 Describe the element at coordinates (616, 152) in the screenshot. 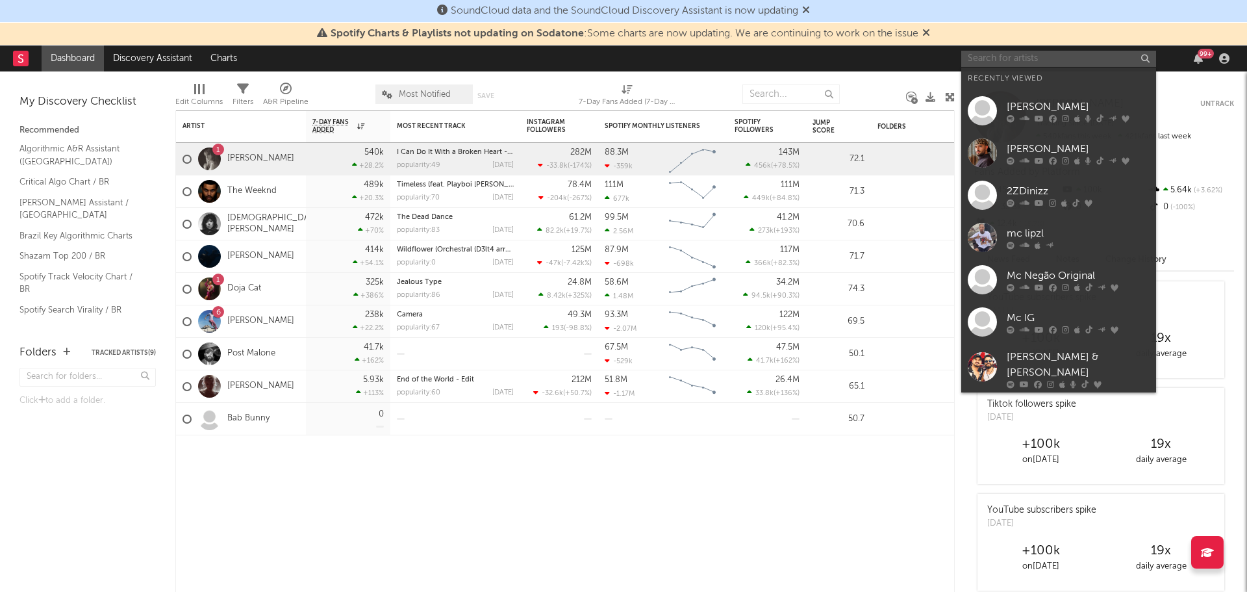

I see `div: 88.3M` at that location.